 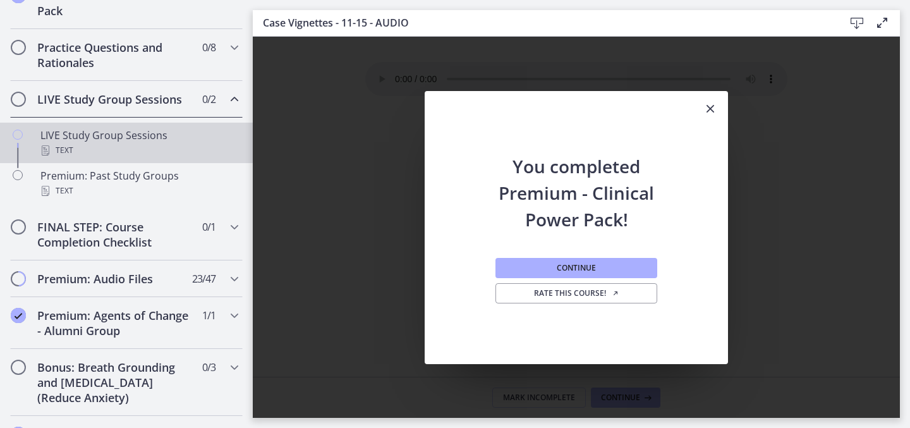 I want to click on div: LIVE Study Group Sessions, so click(x=139, y=143).